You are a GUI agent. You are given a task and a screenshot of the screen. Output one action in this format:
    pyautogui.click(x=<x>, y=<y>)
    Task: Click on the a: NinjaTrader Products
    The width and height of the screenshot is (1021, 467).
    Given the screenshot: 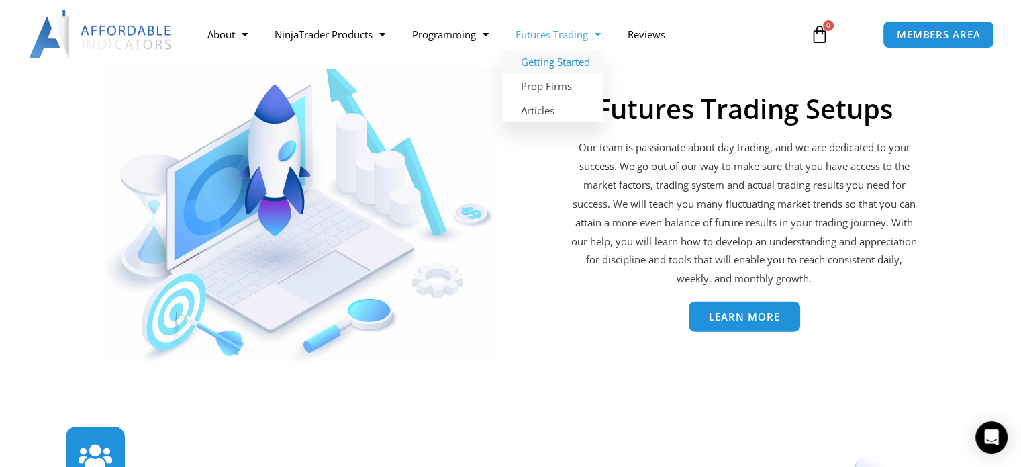 What is the action you would take?
    pyautogui.click(x=330, y=34)
    